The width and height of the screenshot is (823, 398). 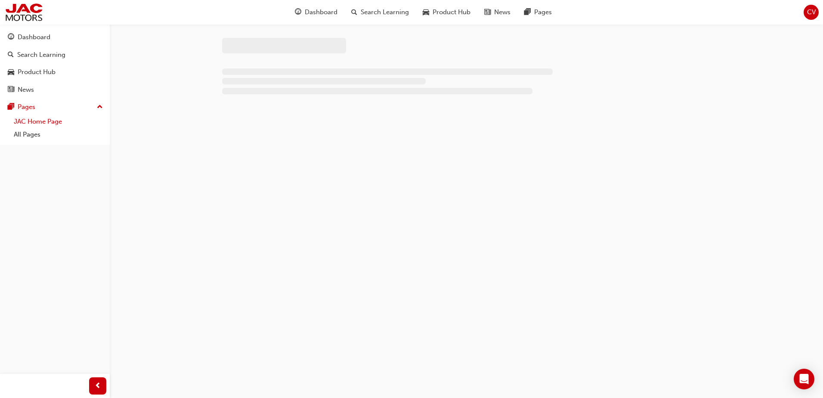 What do you see at coordinates (55, 90) in the screenshot?
I see `a: News` at bounding box center [55, 90].